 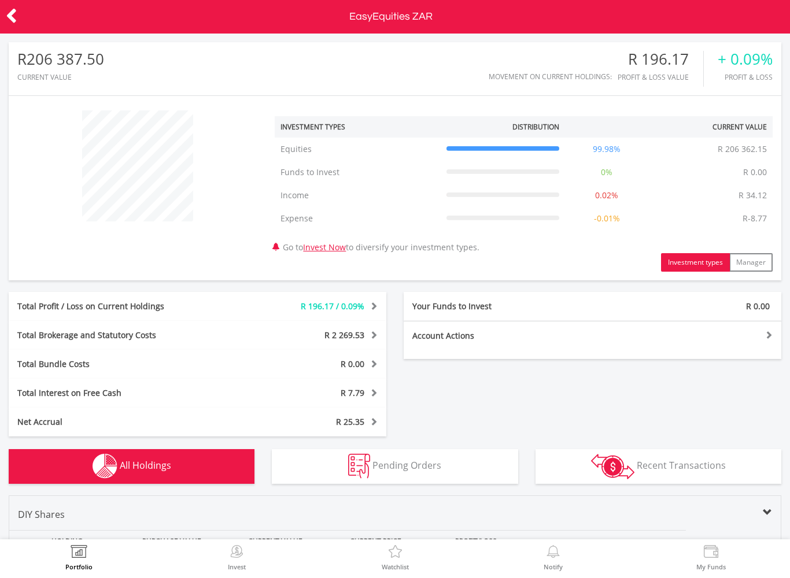 I want to click on td: R-8.77, so click(x=755, y=219).